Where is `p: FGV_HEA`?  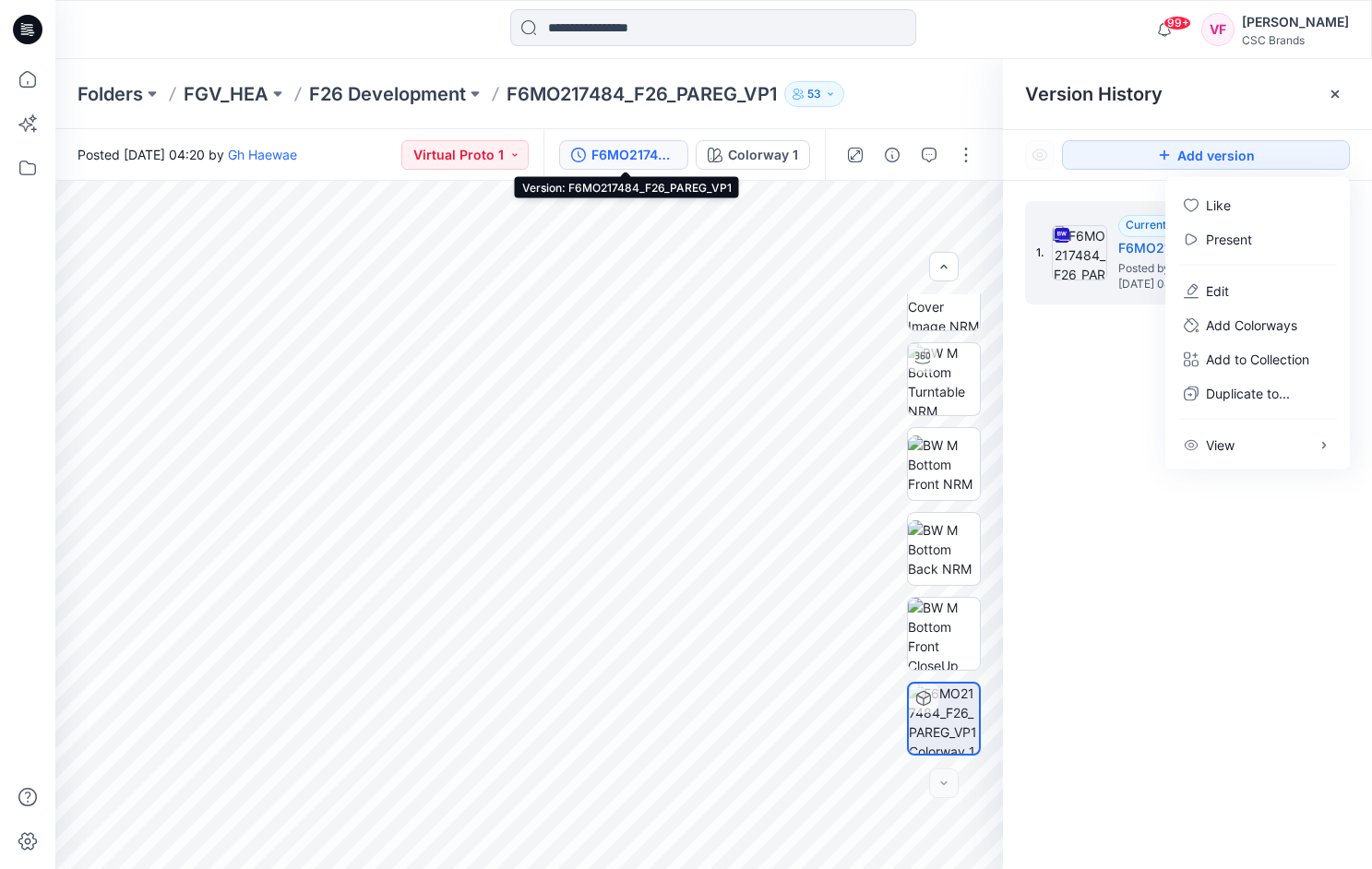
p: FGV_HEA is located at coordinates (226, 94).